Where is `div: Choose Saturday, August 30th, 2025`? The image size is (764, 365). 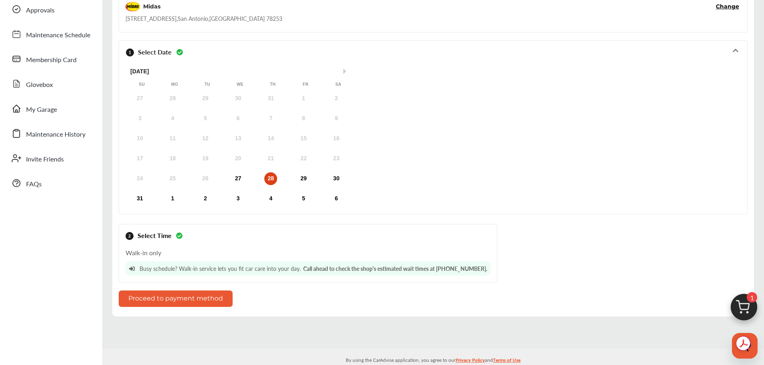
div: Choose Saturday, August 30th, 2025 is located at coordinates (336, 179).